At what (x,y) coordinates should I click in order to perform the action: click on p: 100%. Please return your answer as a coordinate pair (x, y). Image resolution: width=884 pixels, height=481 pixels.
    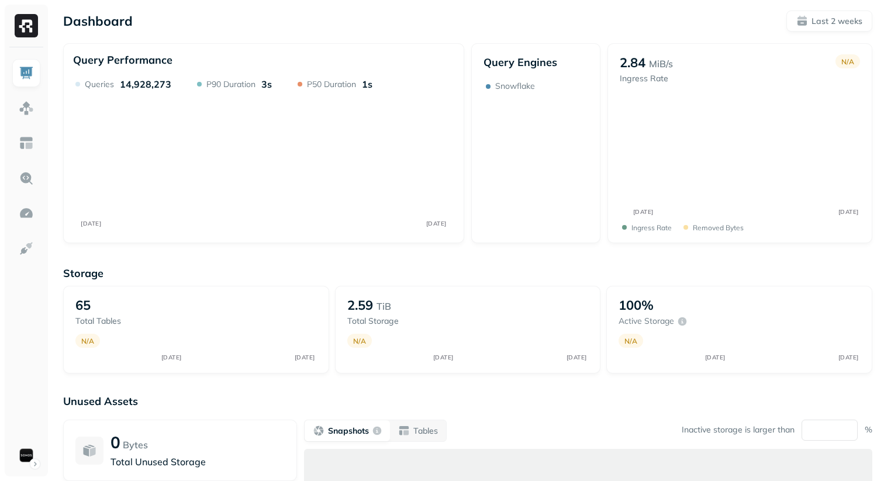
    Looking at the image, I should click on (636, 305).